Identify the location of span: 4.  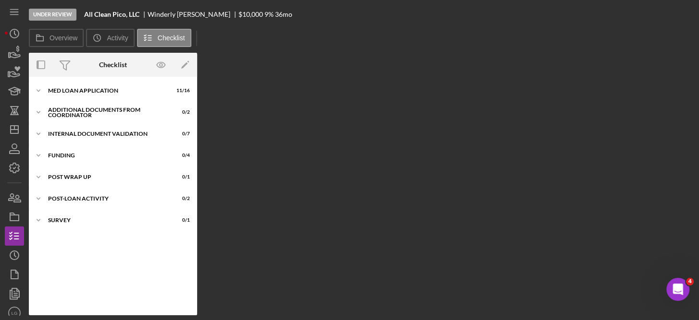
(689, 282).